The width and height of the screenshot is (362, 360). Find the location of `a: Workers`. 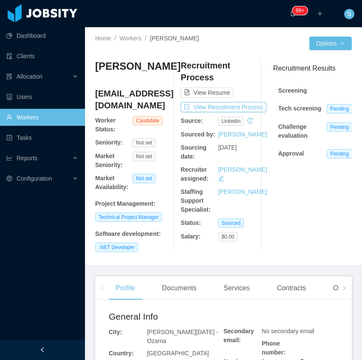

a: Workers is located at coordinates (130, 38).